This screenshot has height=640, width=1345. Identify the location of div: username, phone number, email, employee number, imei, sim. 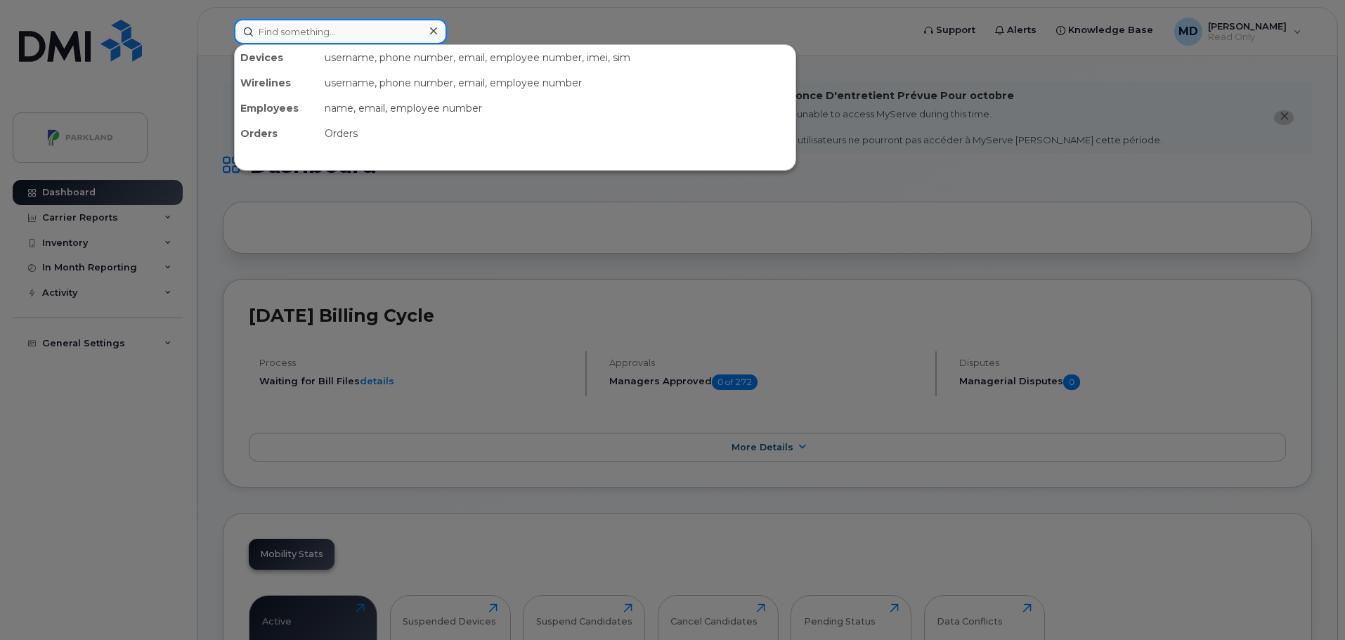
(557, 58).